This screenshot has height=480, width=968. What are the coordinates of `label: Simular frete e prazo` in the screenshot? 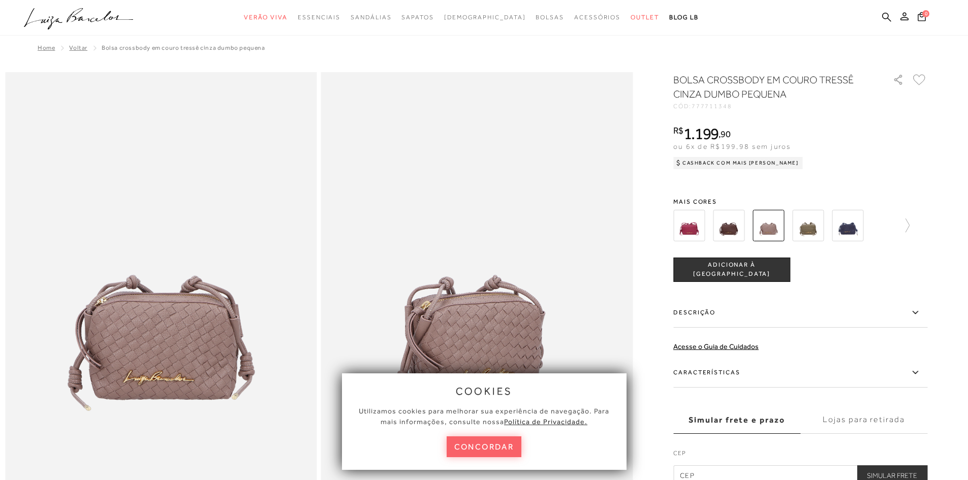 It's located at (737, 420).